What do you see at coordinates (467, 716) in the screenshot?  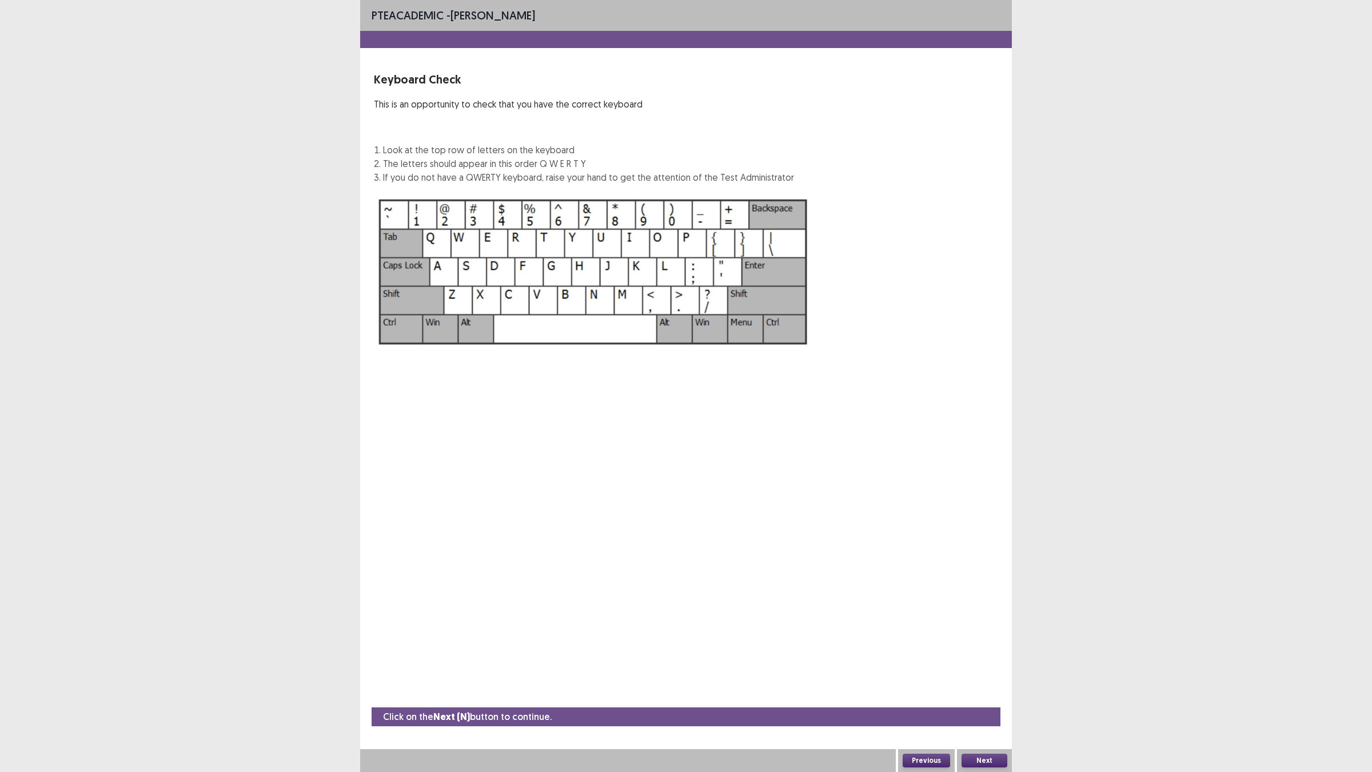 I see `p: Click on the button to continue.` at bounding box center [467, 716].